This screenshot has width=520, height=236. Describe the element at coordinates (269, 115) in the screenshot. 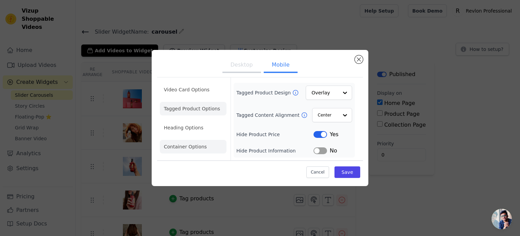

I see `label: Tagged Content Alignment` at that location.